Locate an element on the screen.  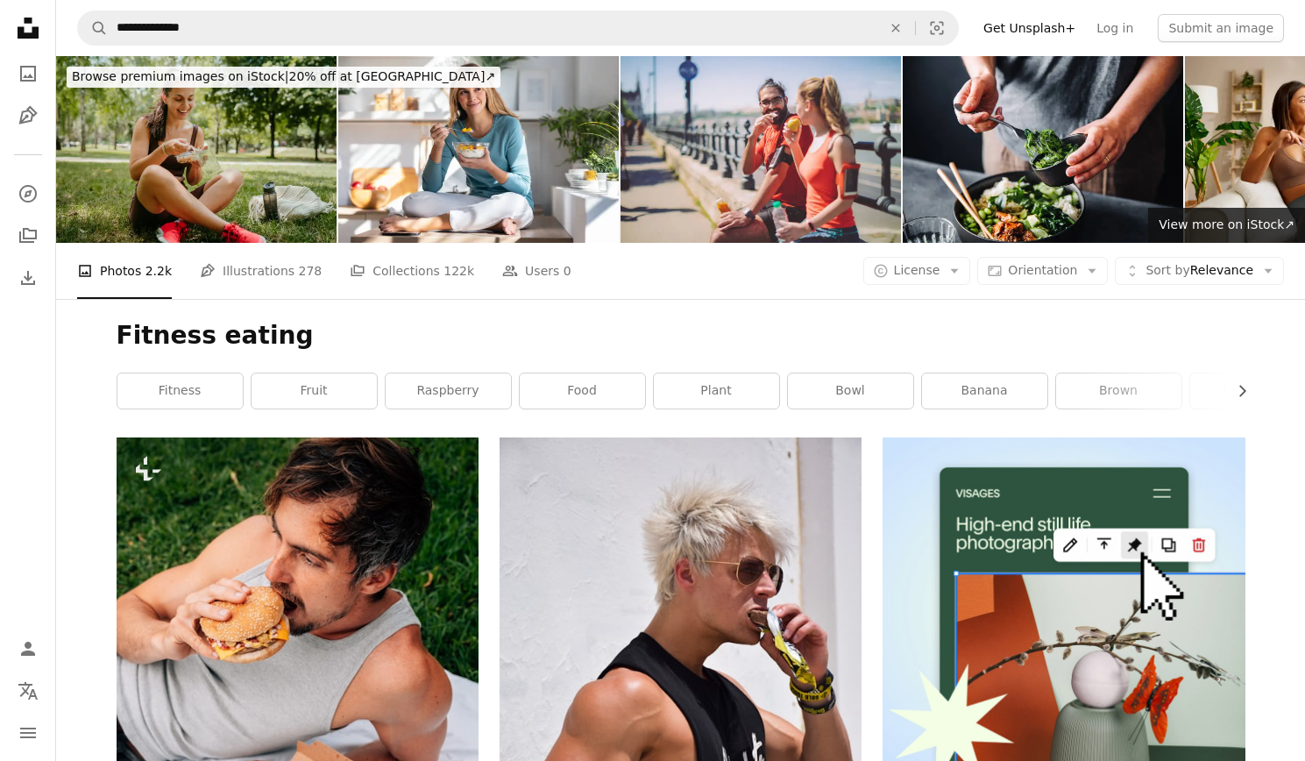
a: a man with white hair is drinking a drink is located at coordinates (680, 709).